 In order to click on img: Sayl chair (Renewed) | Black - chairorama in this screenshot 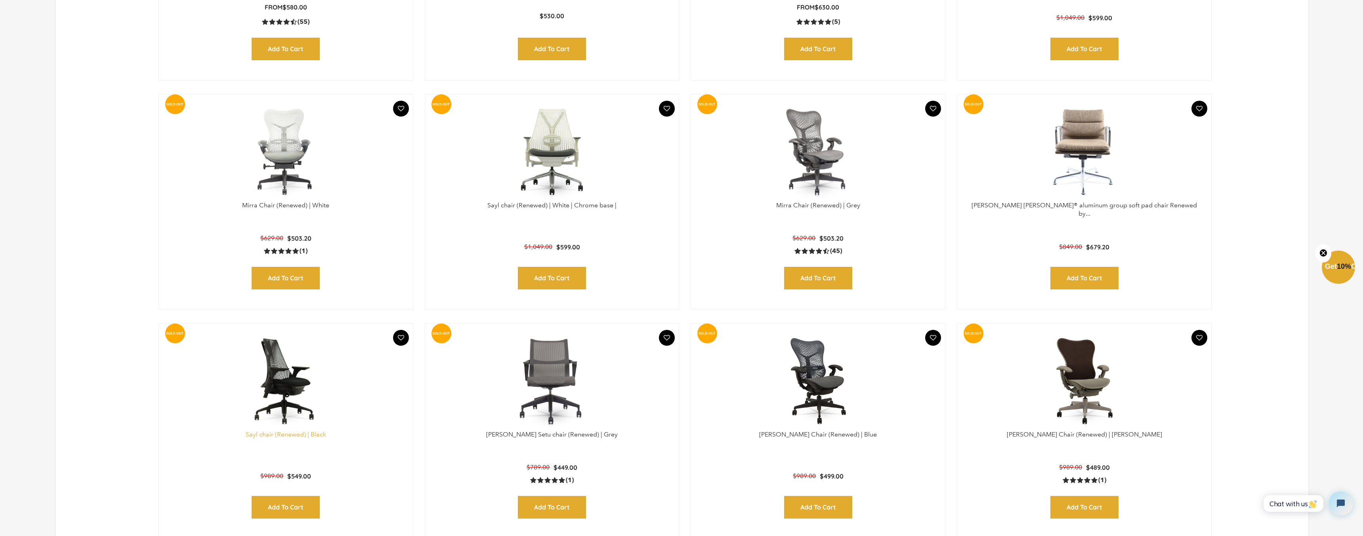, I will do `click(286, 381)`.